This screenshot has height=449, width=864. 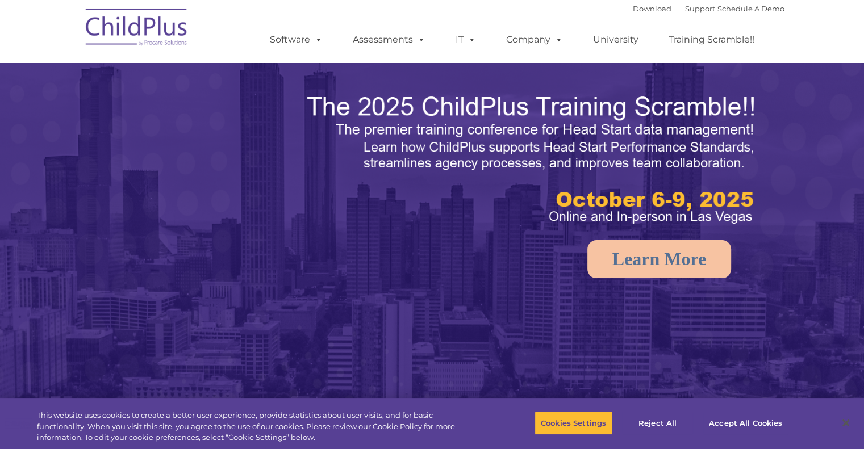 I want to click on button: Accept All Cookies, so click(x=745, y=423).